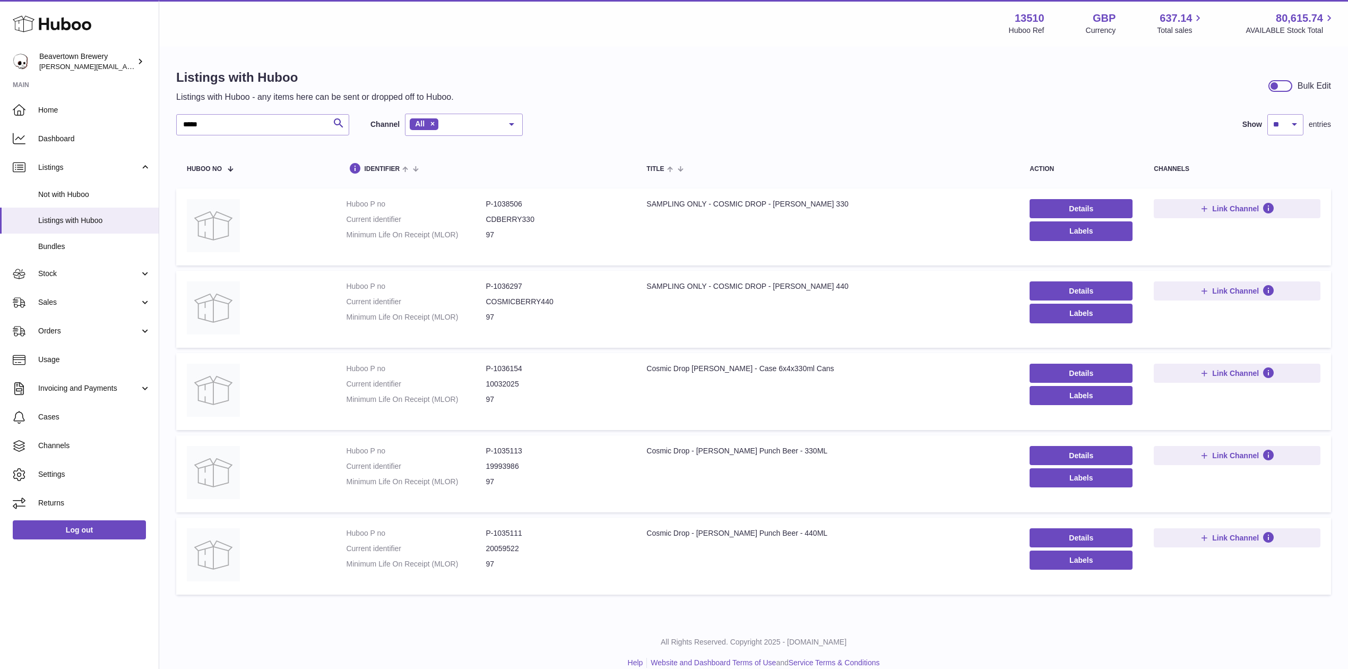 The width and height of the screenshot is (1348, 669). Describe the element at coordinates (1237, 169) in the screenshot. I see `div: channels` at that location.